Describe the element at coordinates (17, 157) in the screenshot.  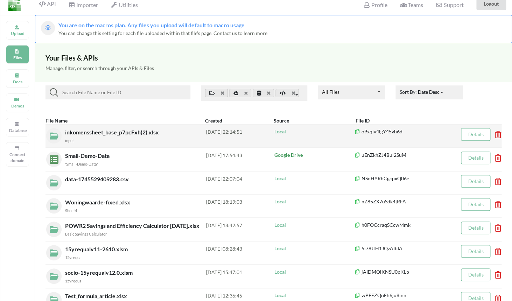
I see `p: Connect domain` at that location.